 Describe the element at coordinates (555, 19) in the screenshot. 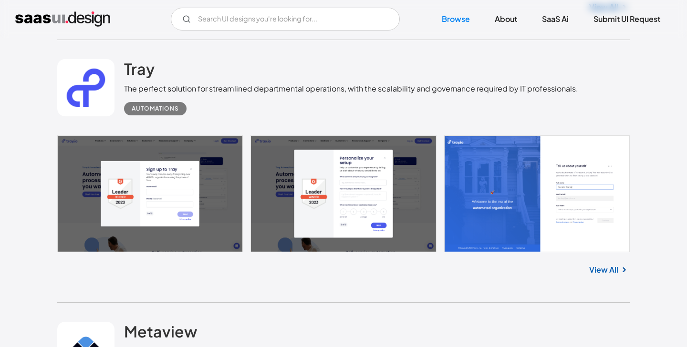

I see `a: SaaS Ai` at that location.